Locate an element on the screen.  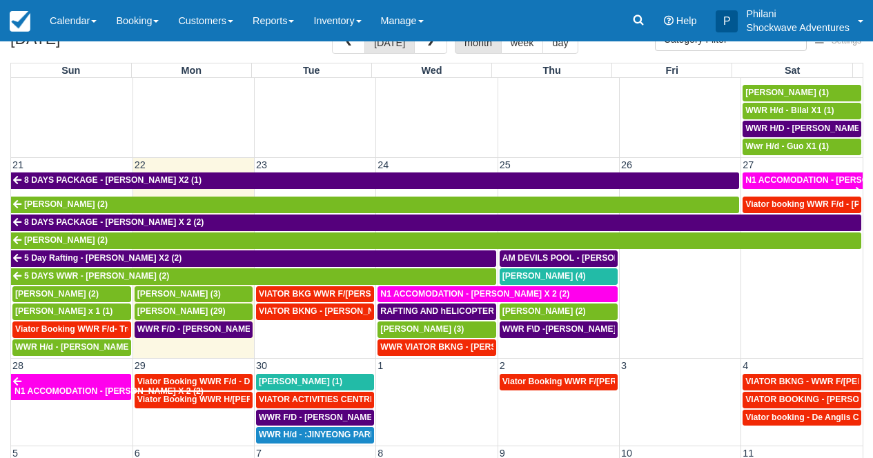
a: Wwr H/d - Guo X1 (1) is located at coordinates (802, 147).